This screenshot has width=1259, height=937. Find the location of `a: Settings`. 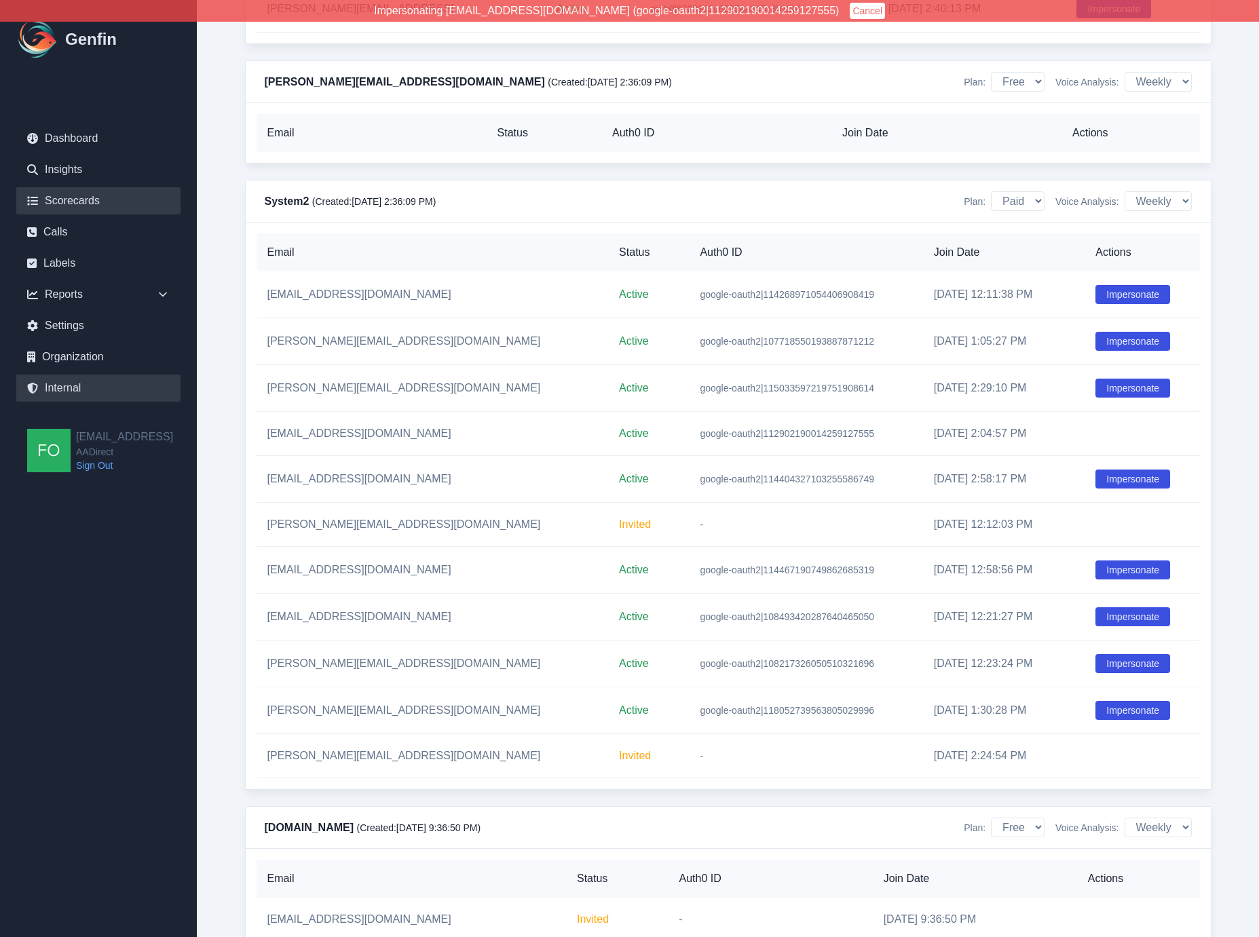

a: Settings is located at coordinates (98, 326).